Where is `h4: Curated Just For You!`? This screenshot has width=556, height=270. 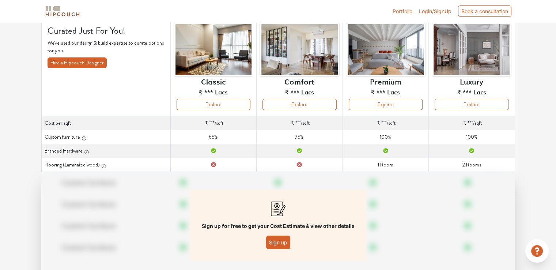
h4: Curated Just For You! is located at coordinates (106, 31).